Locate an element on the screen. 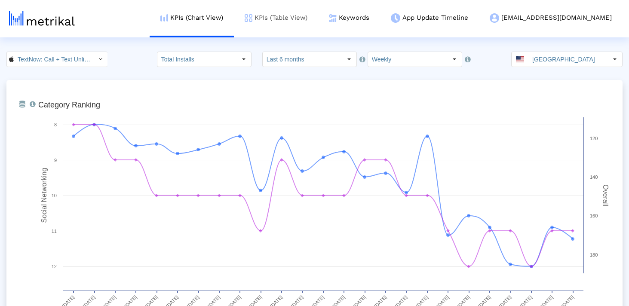  img: keywords.png is located at coordinates (333, 18).